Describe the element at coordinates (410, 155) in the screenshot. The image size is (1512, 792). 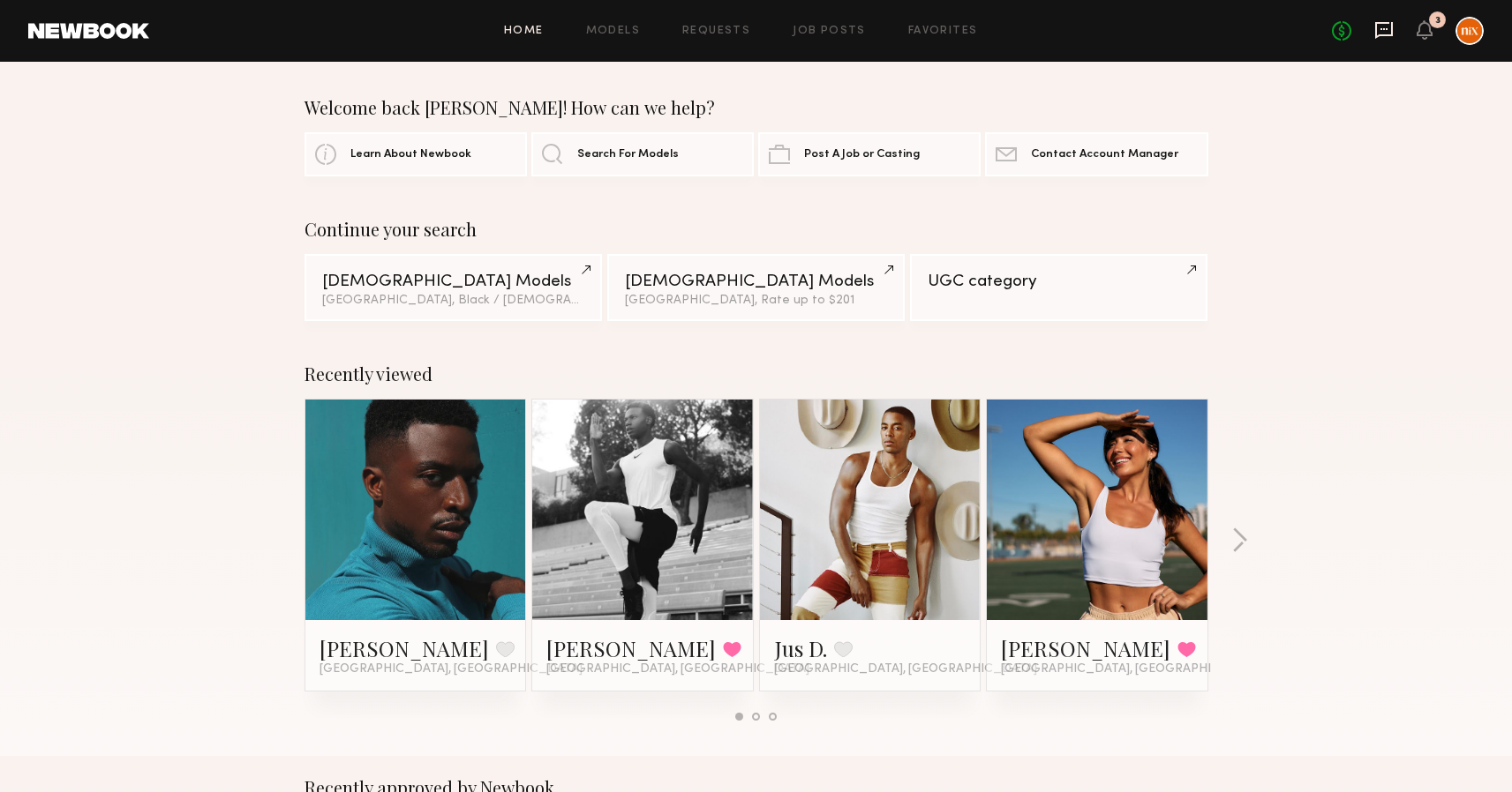
I see `span: Learn About Newbook` at that location.